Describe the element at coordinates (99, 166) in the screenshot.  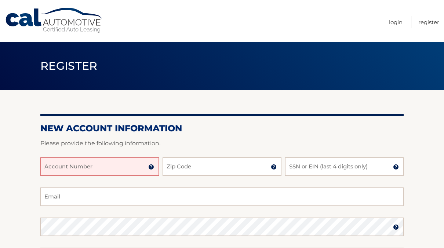
I see `input: Account Number` at that location.